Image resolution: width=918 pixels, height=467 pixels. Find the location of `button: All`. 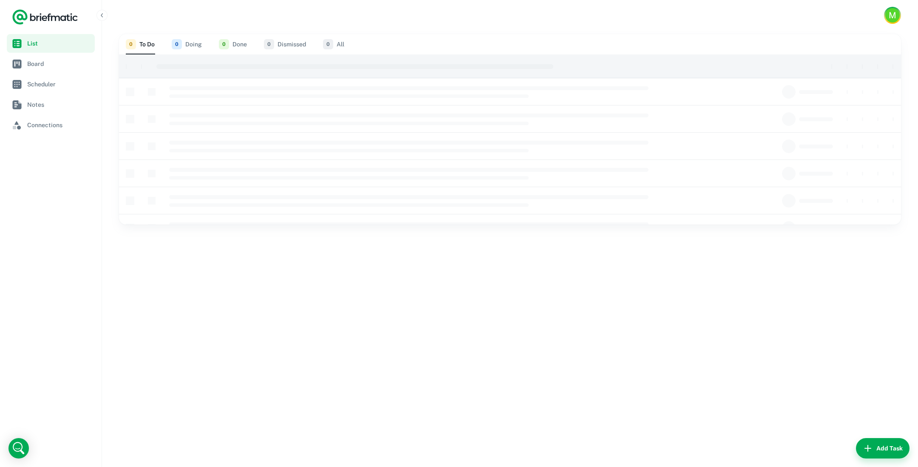

button: All is located at coordinates (334, 44).